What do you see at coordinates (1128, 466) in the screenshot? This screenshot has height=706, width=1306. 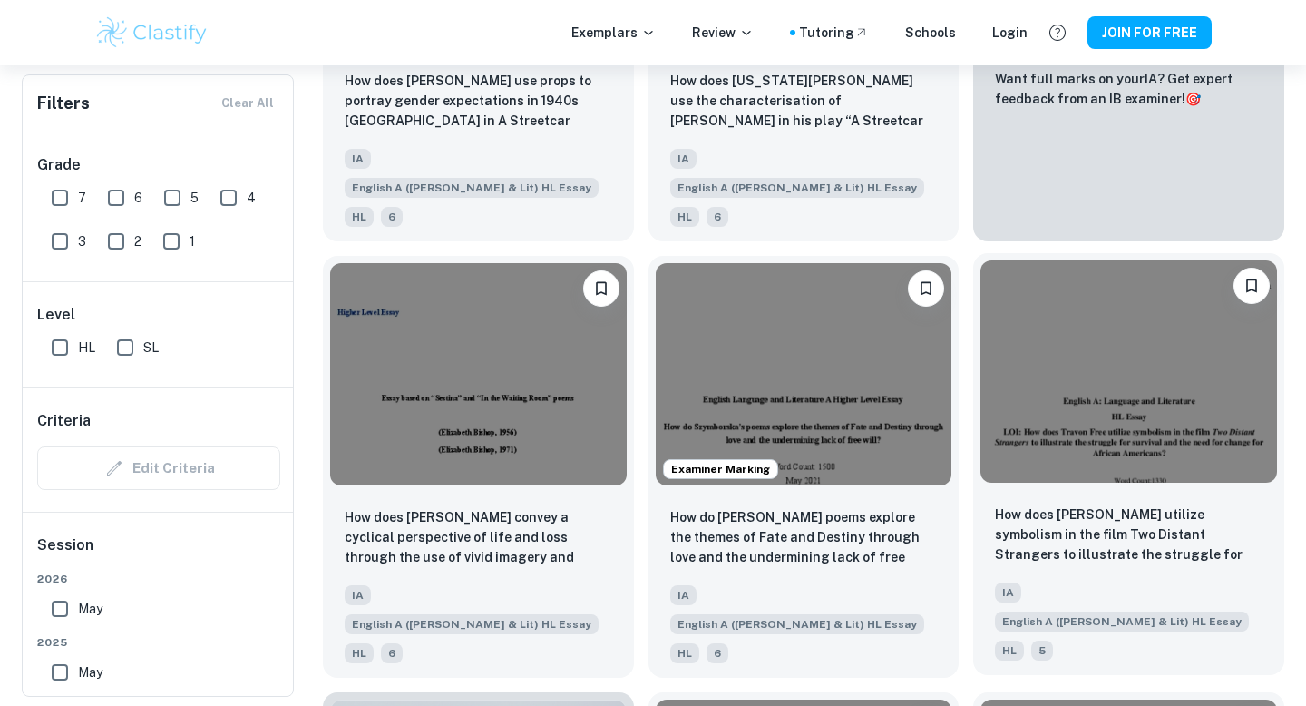 I see `a: Please log in to bookmark exemplarsHow does Travon Free utilize symbolism in the film Two Distant...` at bounding box center [1128, 466].